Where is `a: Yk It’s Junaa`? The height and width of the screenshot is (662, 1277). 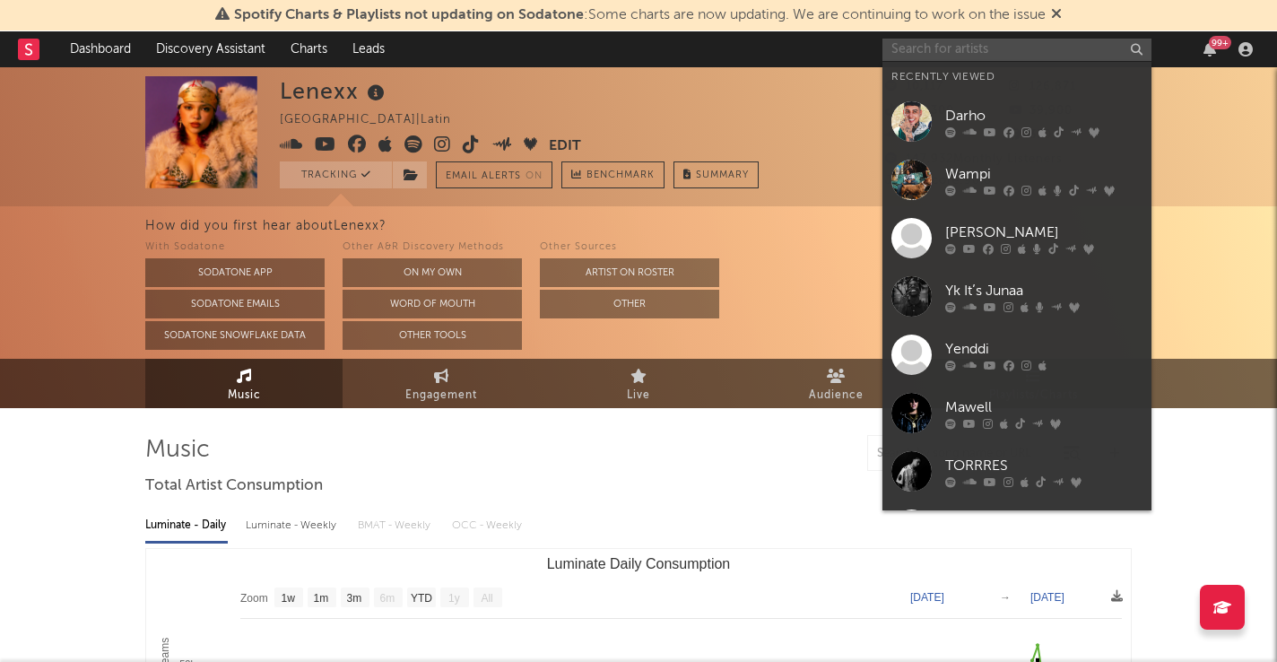 a: Yk It’s Junaa is located at coordinates (1017, 296).